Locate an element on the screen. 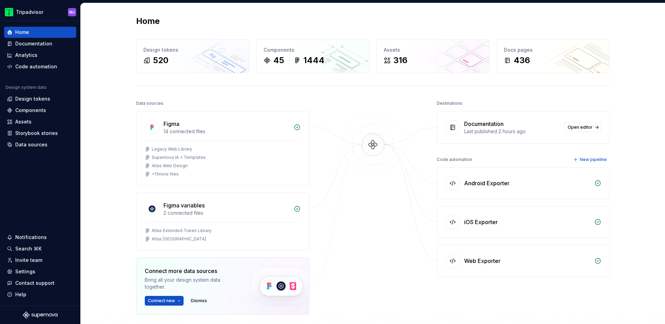 The height and width of the screenshot is (324, 665). button: Notifications is located at coordinates (40, 237).